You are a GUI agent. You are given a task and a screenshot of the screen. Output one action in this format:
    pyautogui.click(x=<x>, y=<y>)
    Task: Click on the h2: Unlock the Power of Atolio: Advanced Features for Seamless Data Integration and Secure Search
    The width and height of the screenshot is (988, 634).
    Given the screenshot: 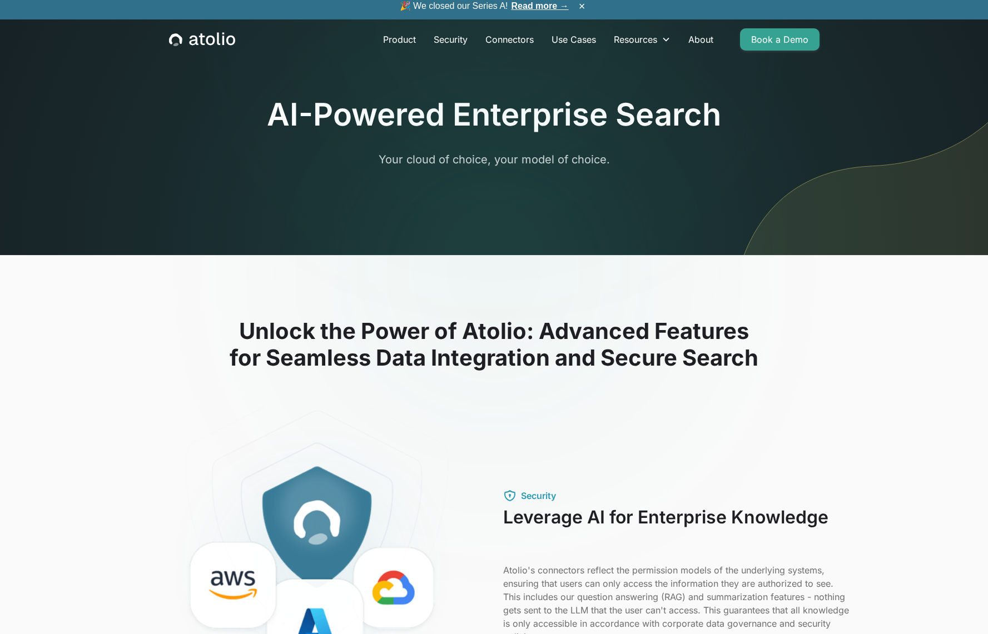 What is the action you would take?
    pyautogui.click(x=494, y=345)
    